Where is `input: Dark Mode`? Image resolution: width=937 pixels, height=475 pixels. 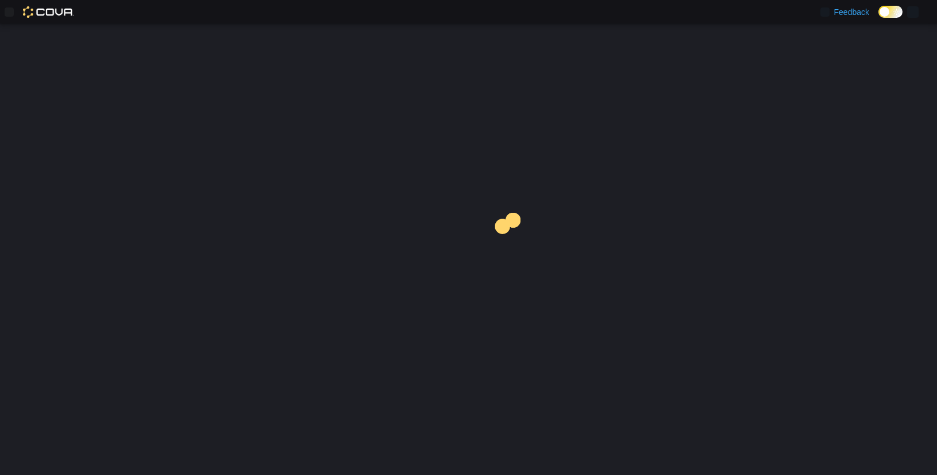
input: Dark Mode is located at coordinates (891, 11).